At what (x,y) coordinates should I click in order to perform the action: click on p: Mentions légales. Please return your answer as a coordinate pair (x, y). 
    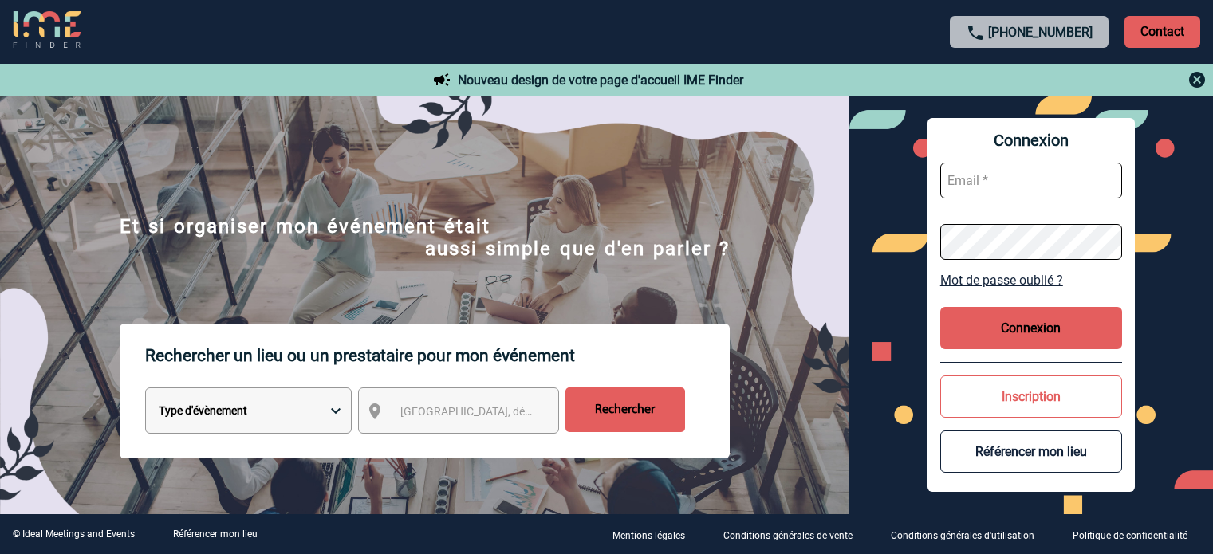
    Looking at the image, I should click on (648, 536).